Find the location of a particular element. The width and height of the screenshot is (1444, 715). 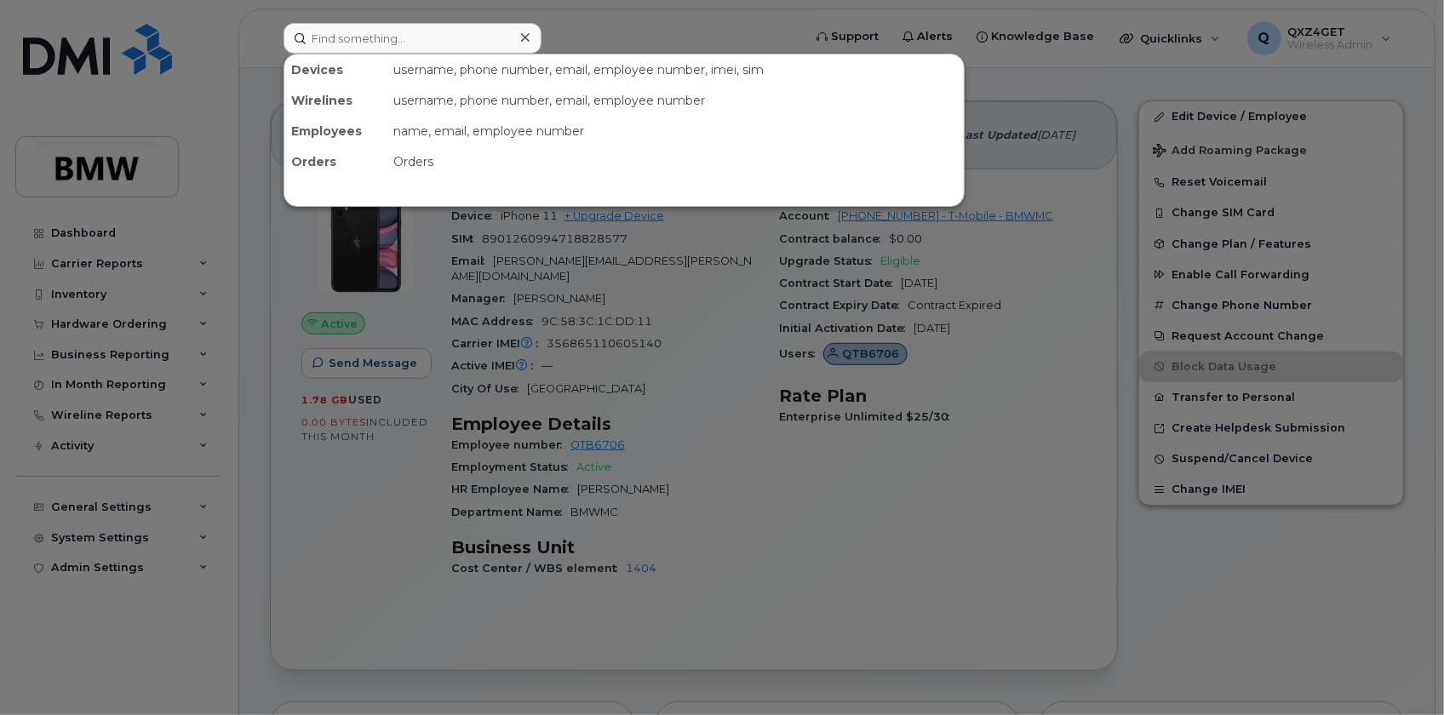

div: Employees is located at coordinates (336, 131).